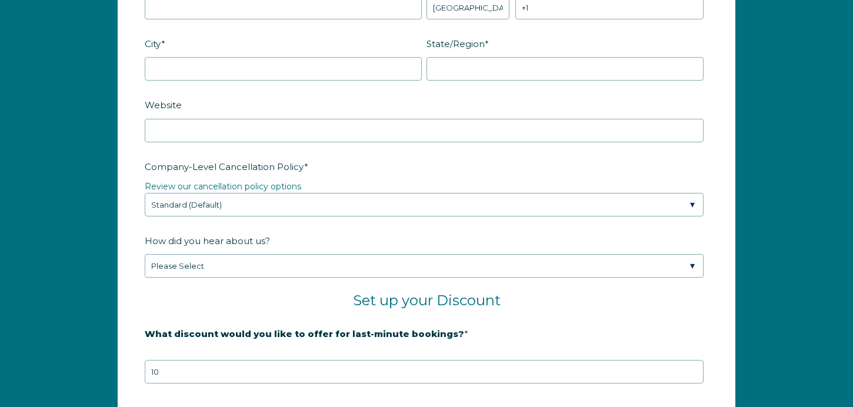  Describe the element at coordinates (455, 44) in the screenshot. I see `span: State/Region` at that location.